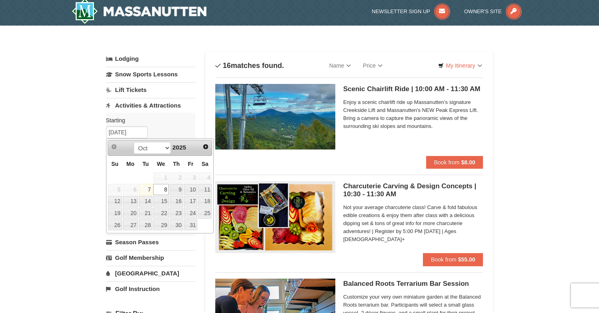  Describe the element at coordinates (161, 225) in the screenshot. I see `a: 29` at that location.